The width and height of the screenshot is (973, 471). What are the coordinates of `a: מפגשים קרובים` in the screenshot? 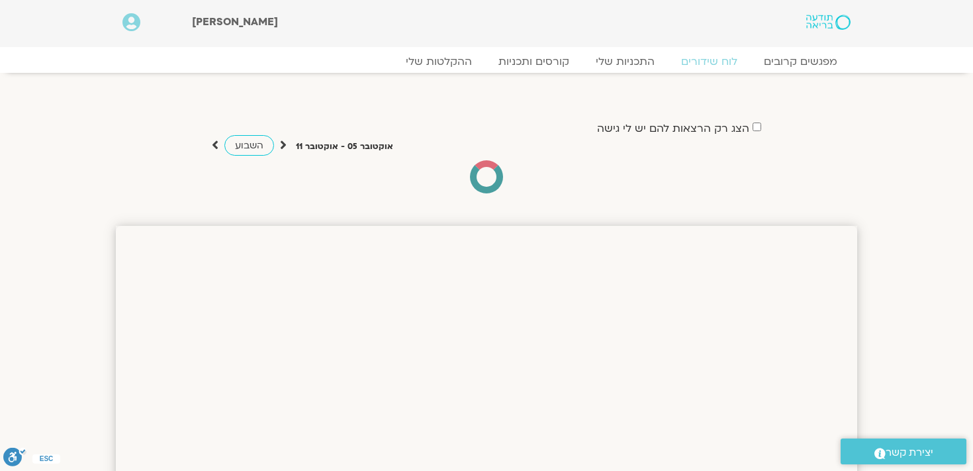 It's located at (800, 62).